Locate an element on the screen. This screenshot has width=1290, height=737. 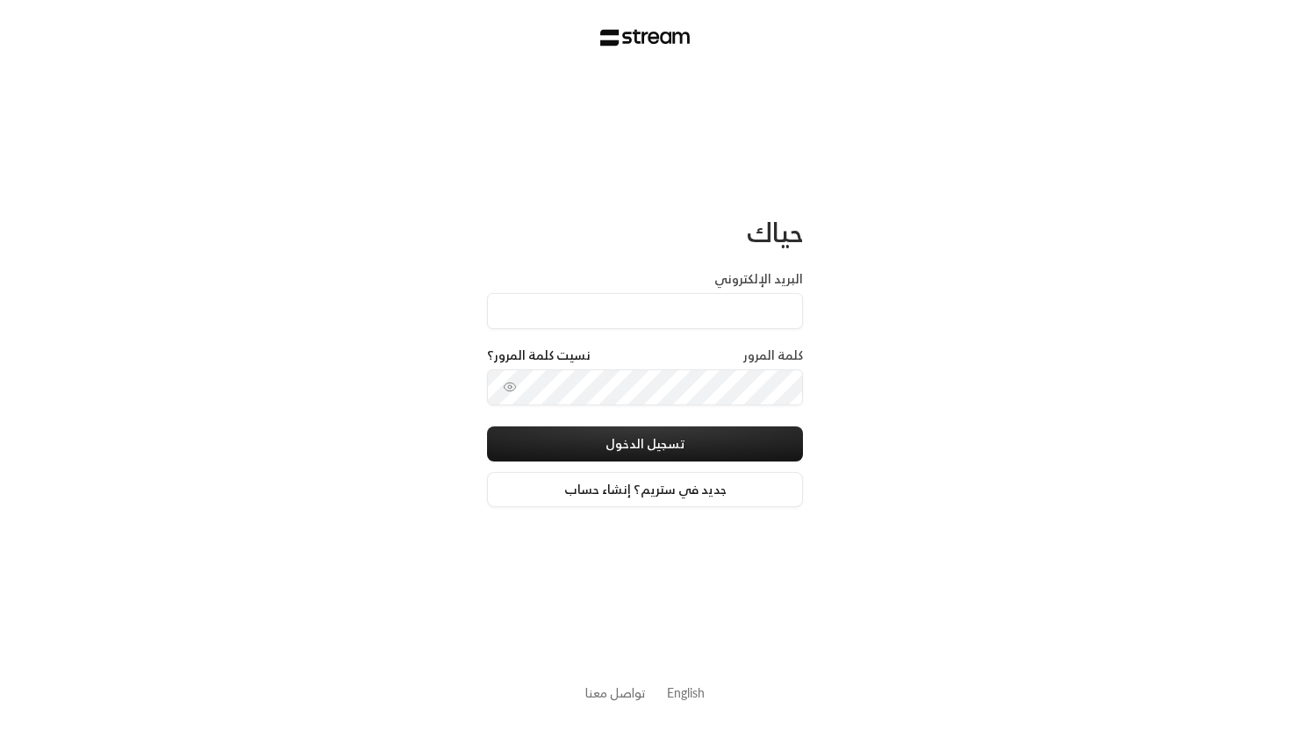
button: تسجيل الدخول is located at coordinates (645, 444).